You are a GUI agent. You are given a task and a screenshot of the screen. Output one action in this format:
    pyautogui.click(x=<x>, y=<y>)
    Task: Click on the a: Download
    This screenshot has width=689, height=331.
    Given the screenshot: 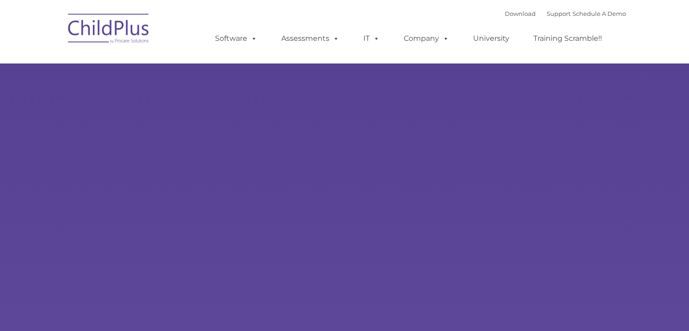 What is the action you would take?
    pyautogui.click(x=520, y=14)
    